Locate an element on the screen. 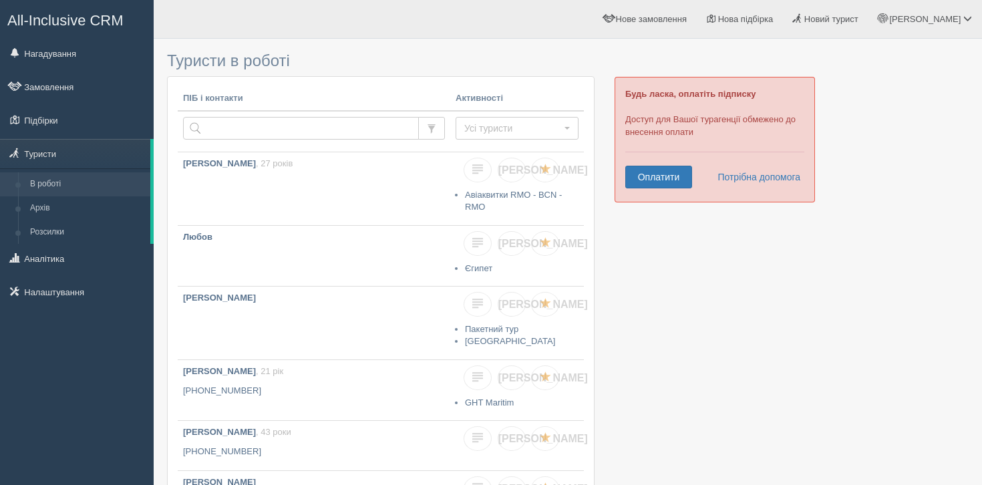  a: Любов is located at coordinates (314, 256).